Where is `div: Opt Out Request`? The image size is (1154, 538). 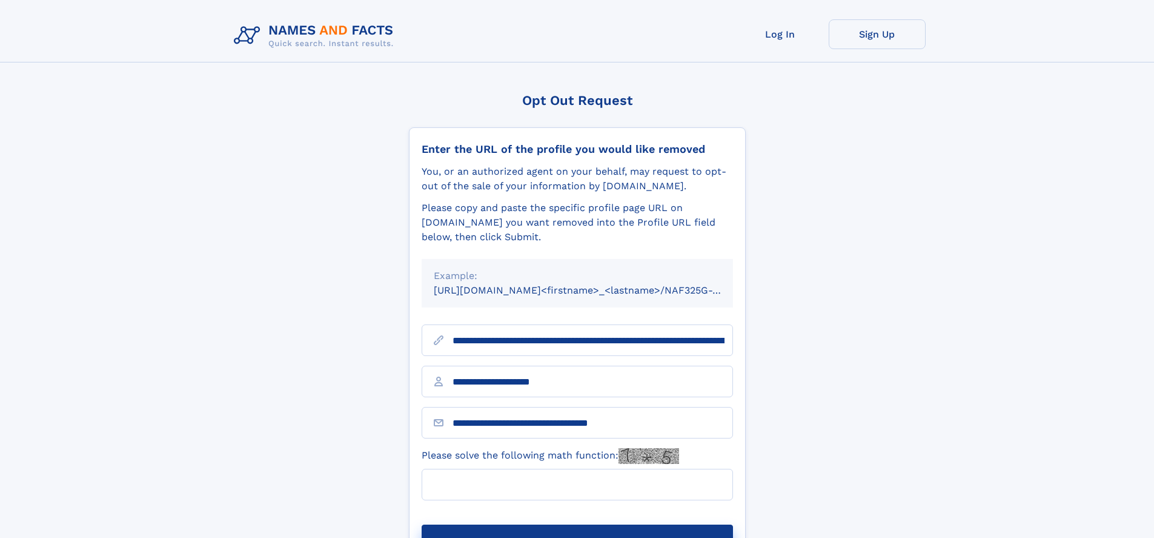 div: Opt Out Request is located at coordinates (578, 100).